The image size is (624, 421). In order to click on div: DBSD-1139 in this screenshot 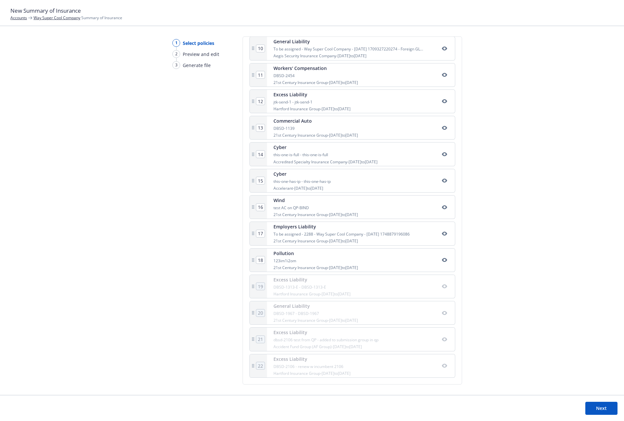, I will do `click(316, 128)`.